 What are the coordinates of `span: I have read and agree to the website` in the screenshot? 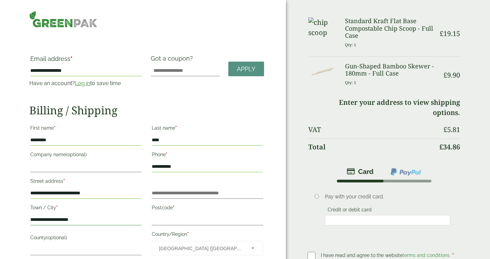 It's located at (386, 255).